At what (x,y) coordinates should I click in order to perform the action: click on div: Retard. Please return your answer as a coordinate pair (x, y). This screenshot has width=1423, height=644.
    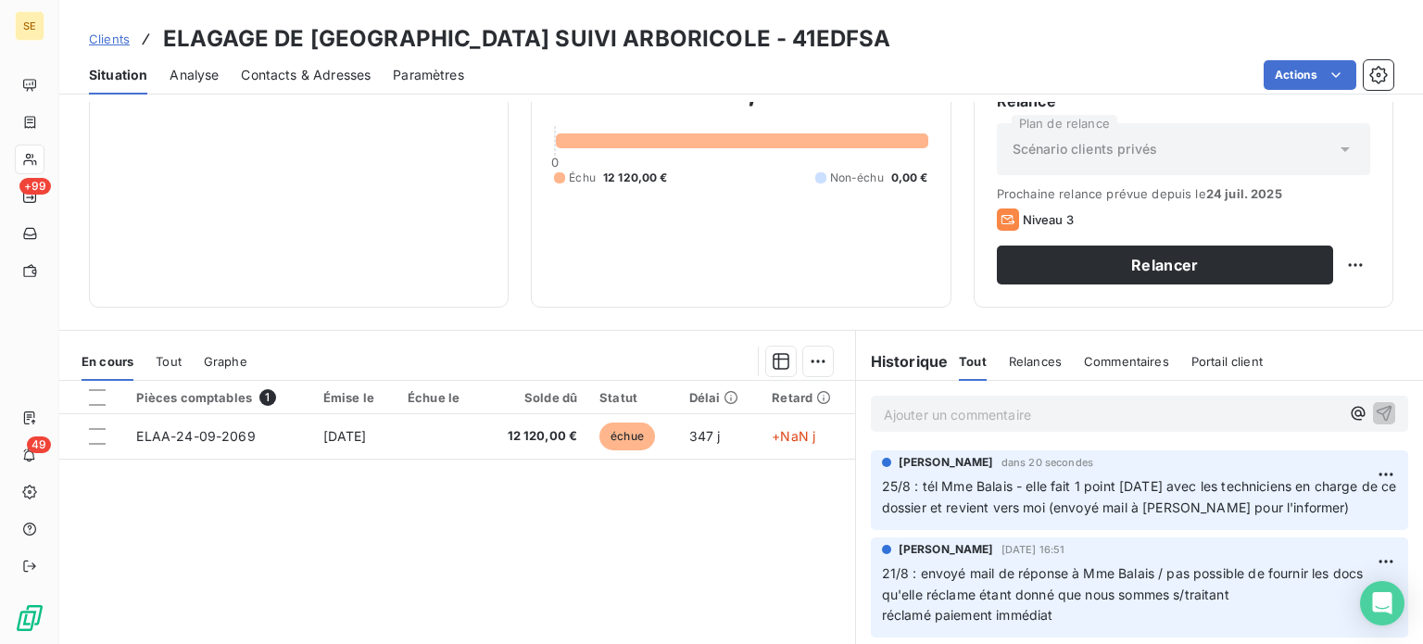
    Looking at the image, I should click on (807, 398).